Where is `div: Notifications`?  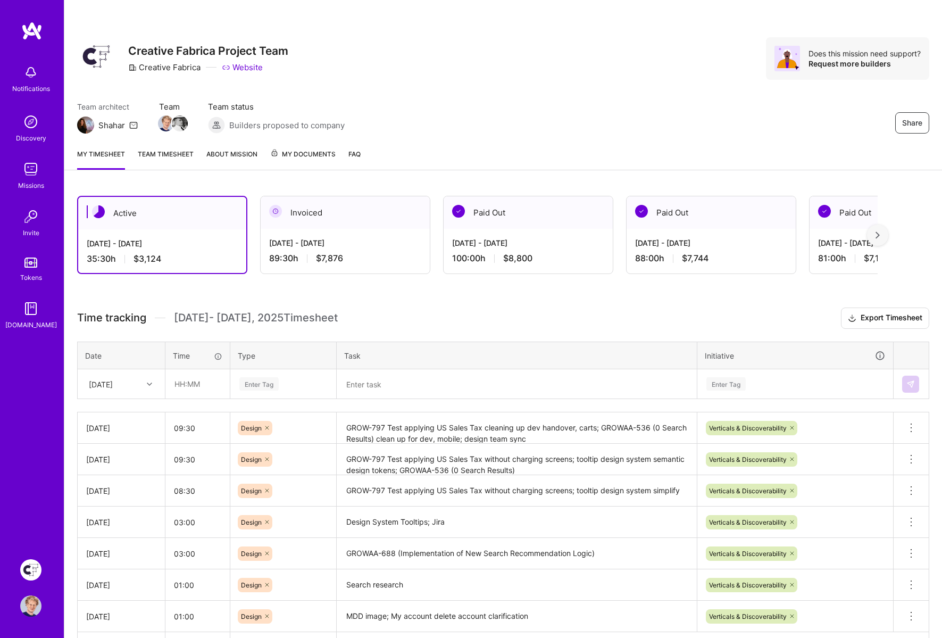
div: Notifications is located at coordinates (31, 88).